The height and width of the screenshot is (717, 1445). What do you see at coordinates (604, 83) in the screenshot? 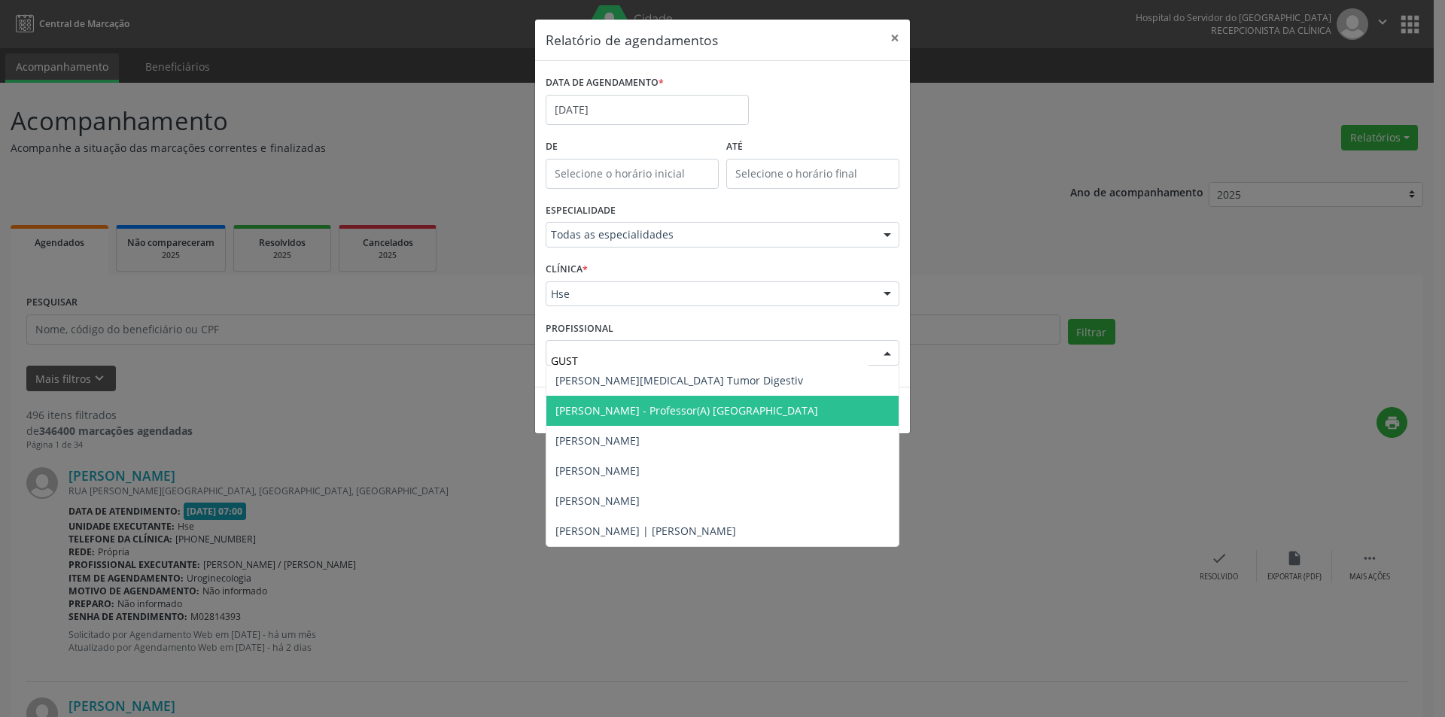
I see `label: DATA DE AGENDAMENTO` at bounding box center [604, 83].